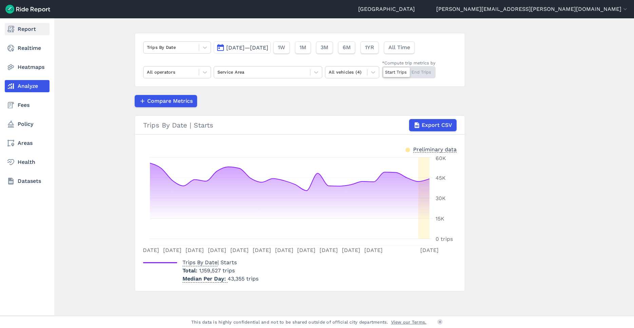 This screenshot has width=634, height=328. What do you see at coordinates (27, 124) in the screenshot?
I see `a: Policy` at bounding box center [27, 124].